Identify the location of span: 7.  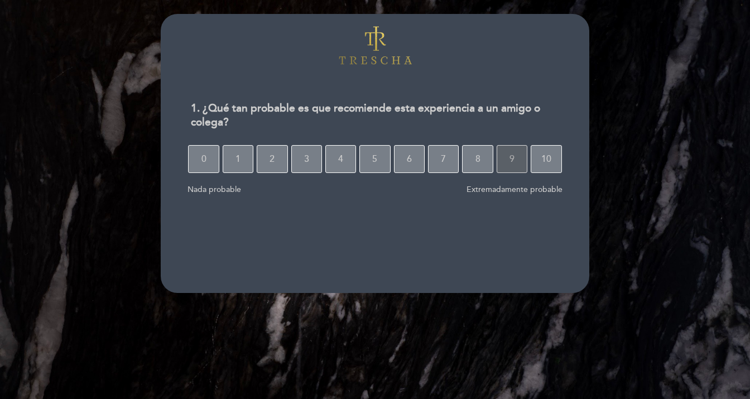
(443, 159).